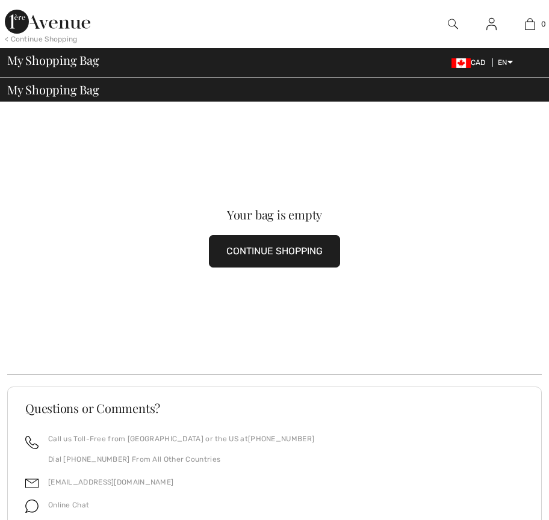  I want to click on img: email, so click(32, 484).